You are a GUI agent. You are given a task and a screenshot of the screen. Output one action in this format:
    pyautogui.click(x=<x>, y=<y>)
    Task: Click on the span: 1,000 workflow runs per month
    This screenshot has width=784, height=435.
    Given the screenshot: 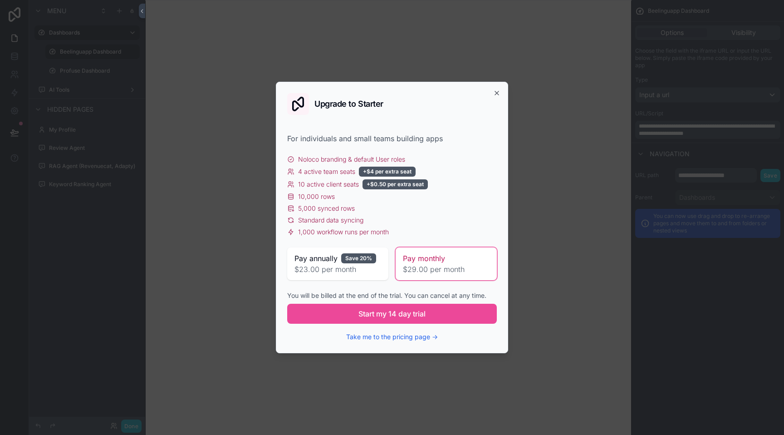 What is the action you would take?
    pyautogui.click(x=343, y=232)
    